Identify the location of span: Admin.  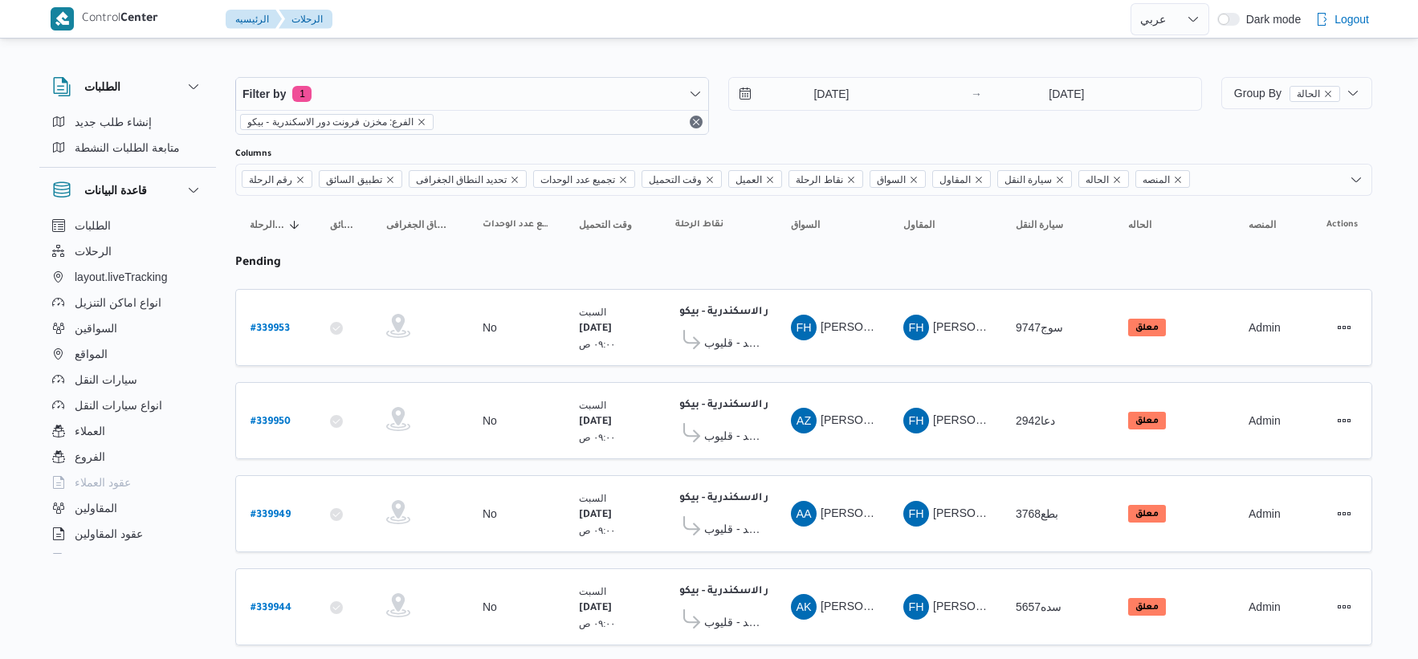
(1264, 607).